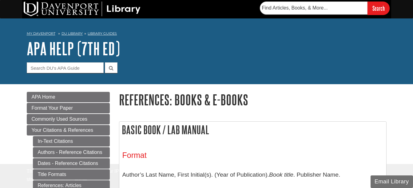 The width and height of the screenshot is (413, 188). Describe the element at coordinates (314, 8) in the screenshot. I see `input: Find Articles, Books, & More...` at that location.